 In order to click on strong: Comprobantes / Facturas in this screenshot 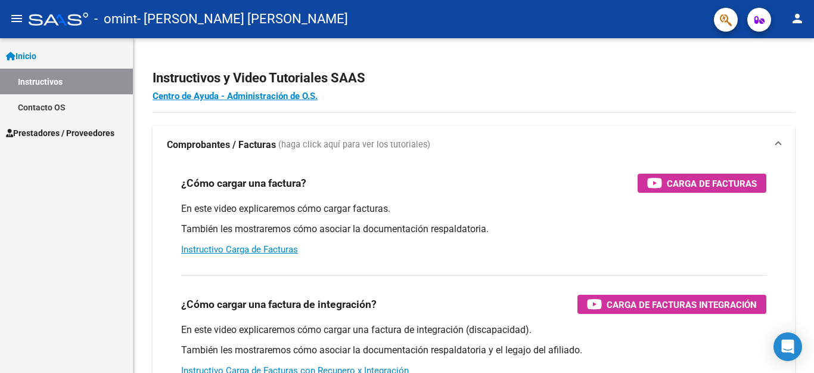, I will do `click(221, 145)`.